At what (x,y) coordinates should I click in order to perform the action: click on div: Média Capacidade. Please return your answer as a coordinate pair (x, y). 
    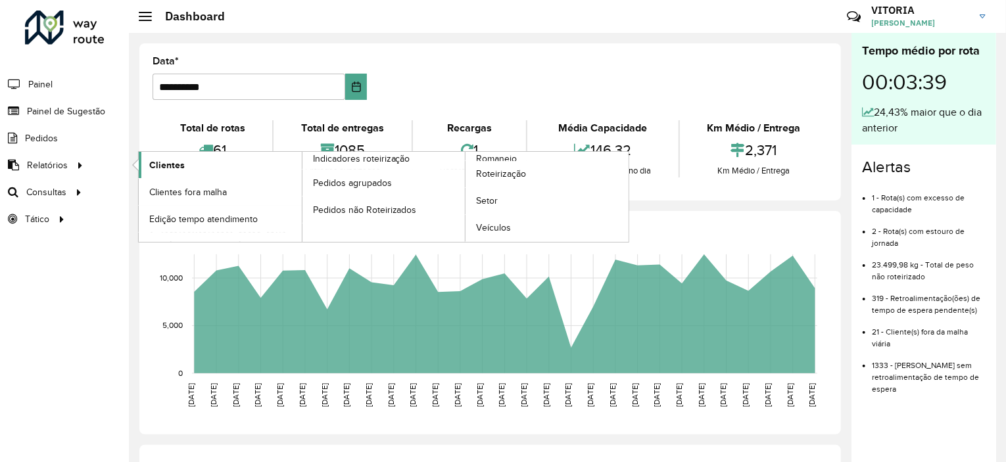
    Looking at the image, I should click on (602, 128).